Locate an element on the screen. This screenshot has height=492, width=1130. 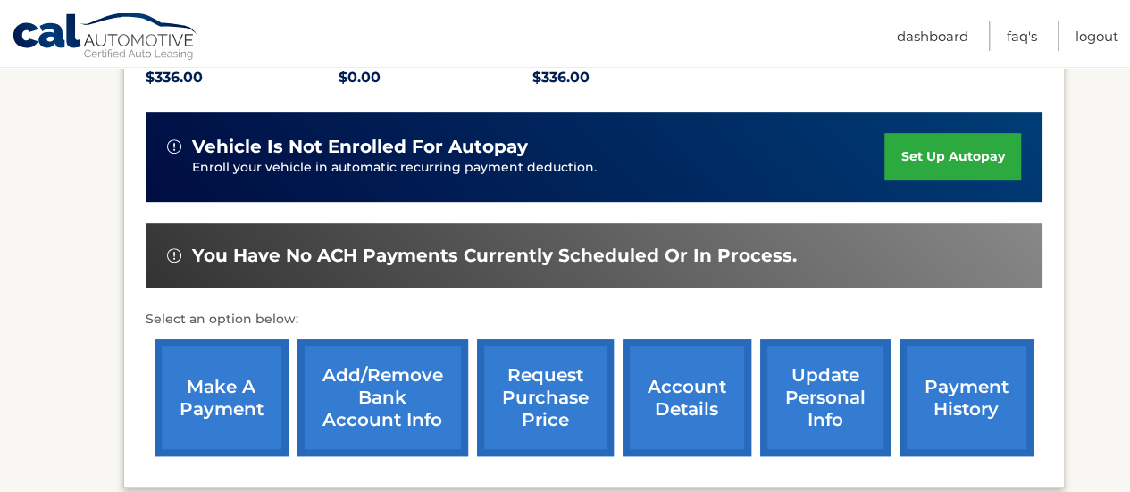
a: request purchase price is located at coordinates (545, 397).